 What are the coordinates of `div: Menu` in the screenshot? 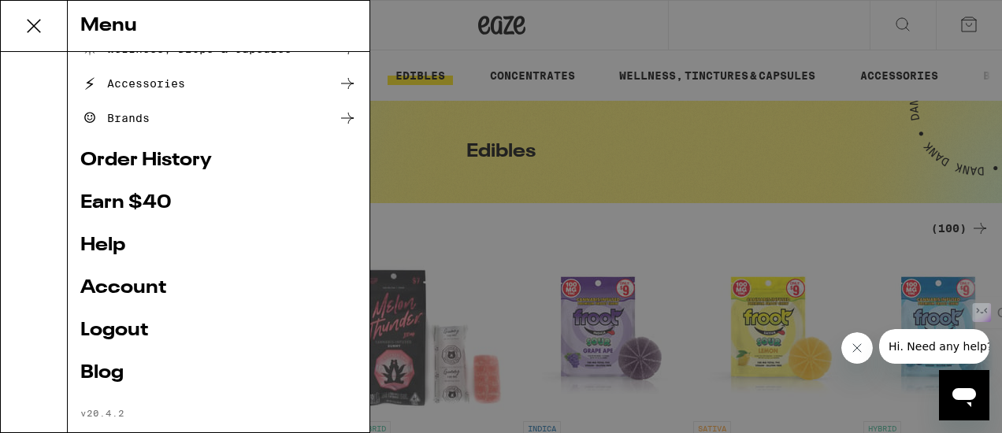 It's located at (218, 26).